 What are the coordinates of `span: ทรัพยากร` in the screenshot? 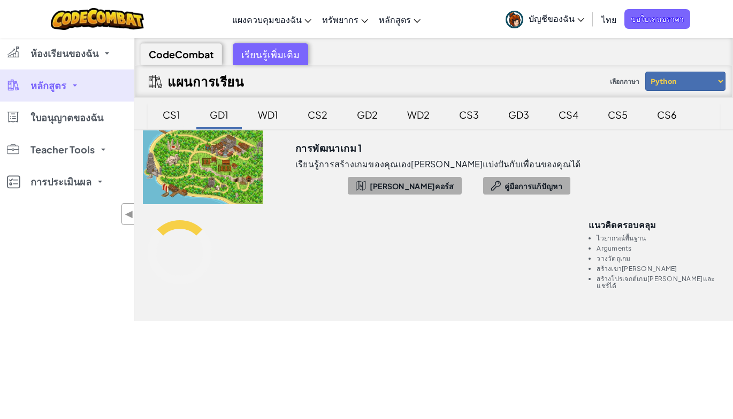 It's located at (340, 19).